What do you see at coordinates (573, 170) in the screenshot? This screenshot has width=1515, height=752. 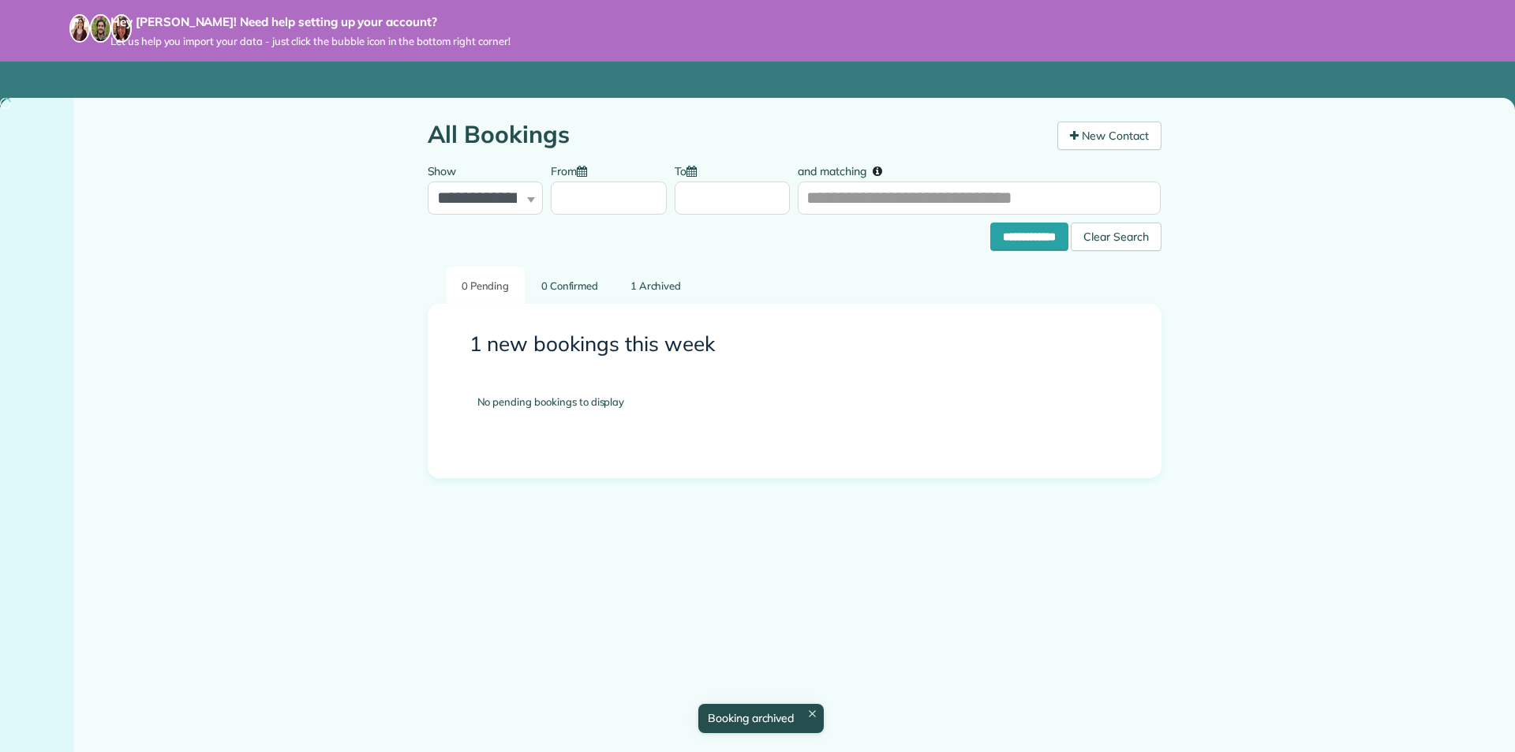 I see `label: From` at bounding box center [573, 170].